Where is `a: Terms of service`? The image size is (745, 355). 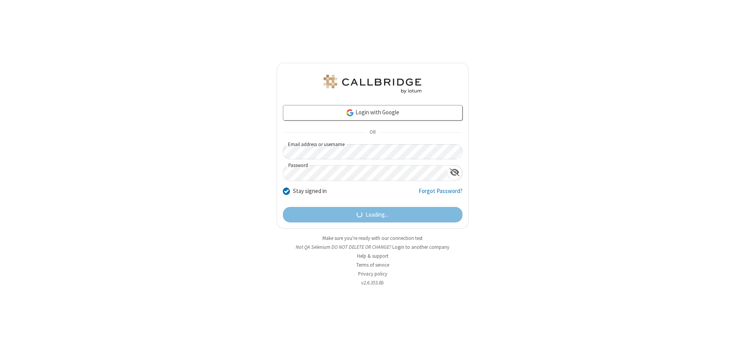 a: Terms of service is located at coordinates (373, 265).